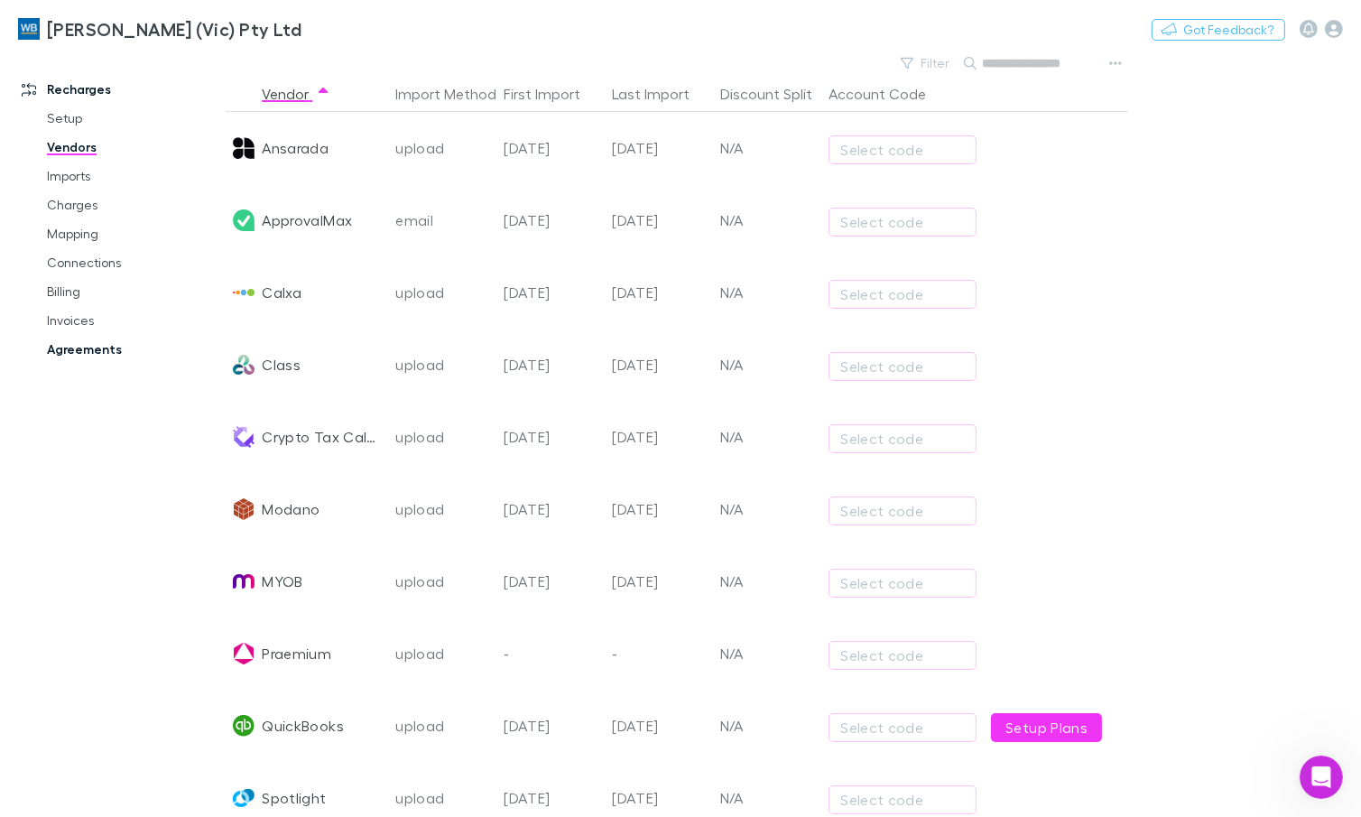 This screenshot has width=1361, height=817. Describe the element at coordinates (127, 32) in the screenshot. I see `p: Active 1h ago` at that location.